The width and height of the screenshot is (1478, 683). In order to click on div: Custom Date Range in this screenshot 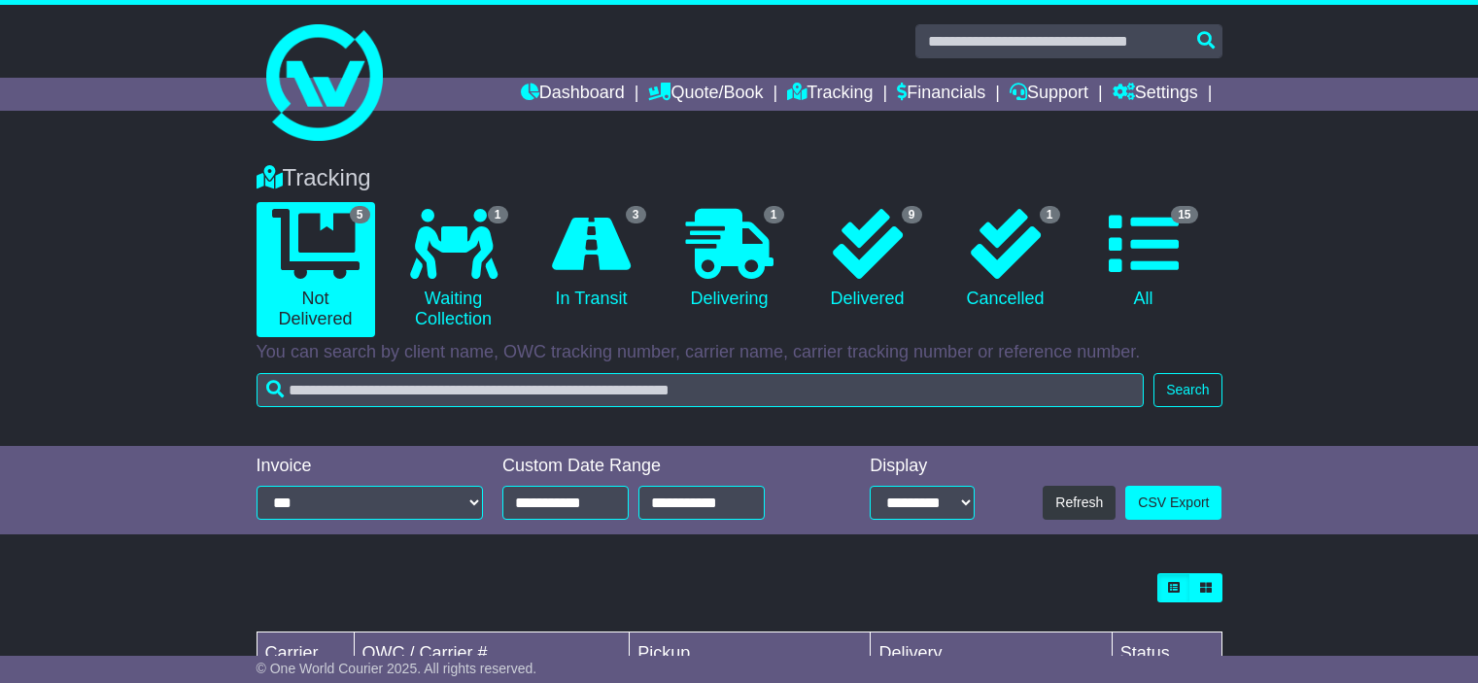, I will do `click(657, 466)`.